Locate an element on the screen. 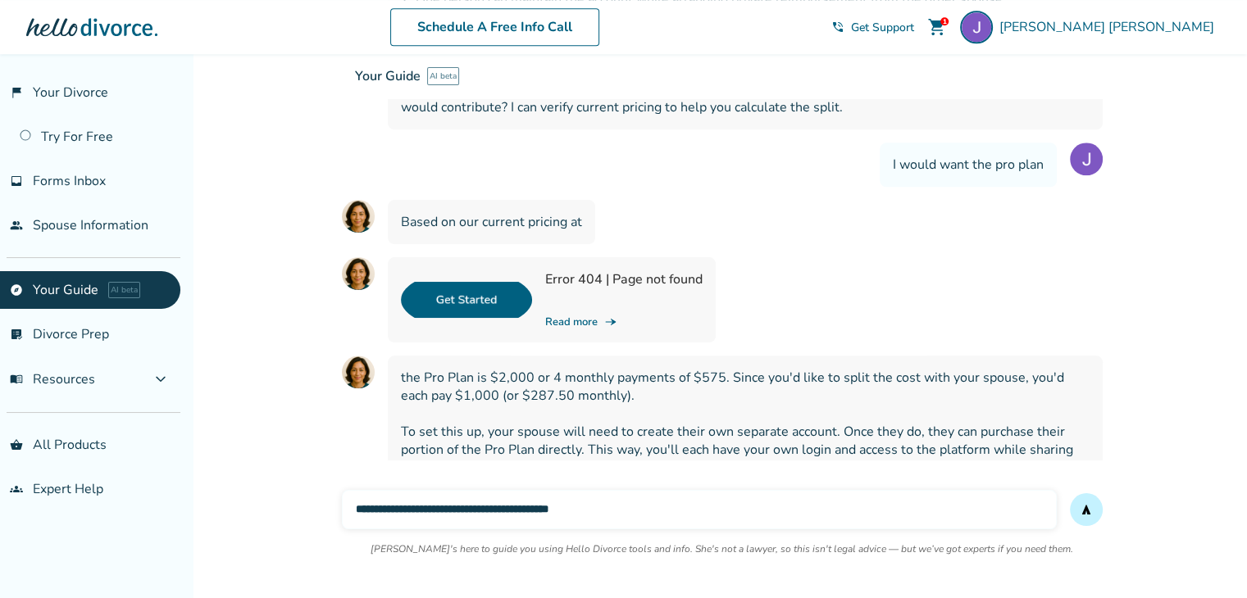  span: list_alt_check is located at coordinates (16, 334).